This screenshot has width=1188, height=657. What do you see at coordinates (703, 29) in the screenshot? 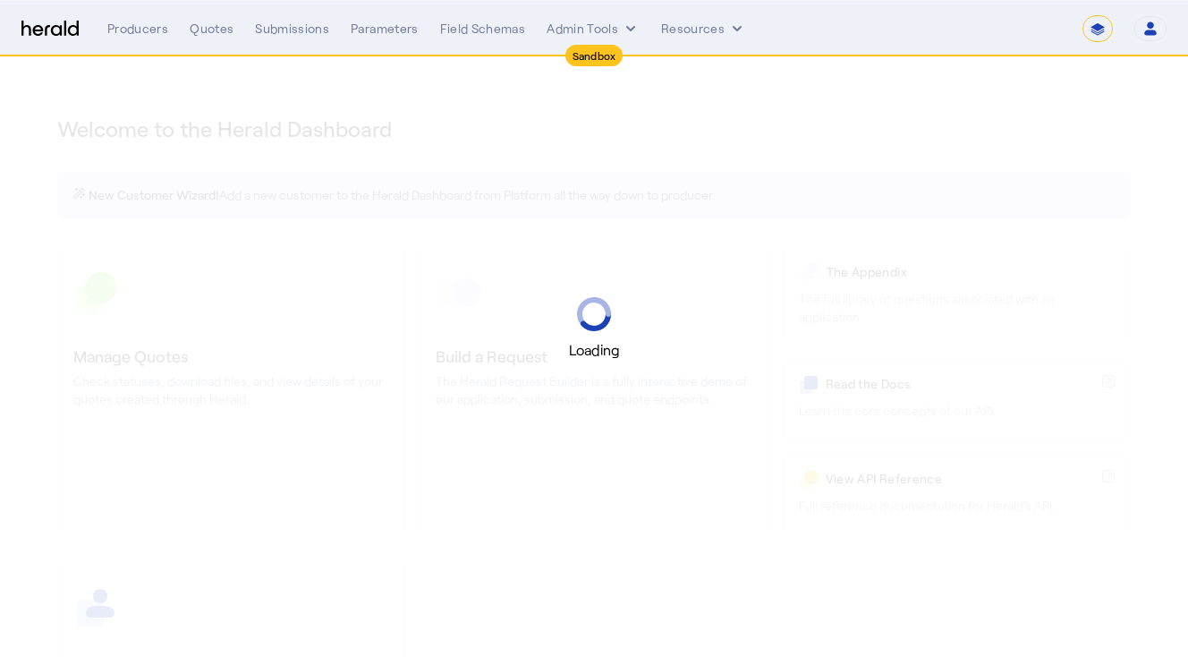
I see `button: Resources dropdown menu` at bounding box center [703, 29].